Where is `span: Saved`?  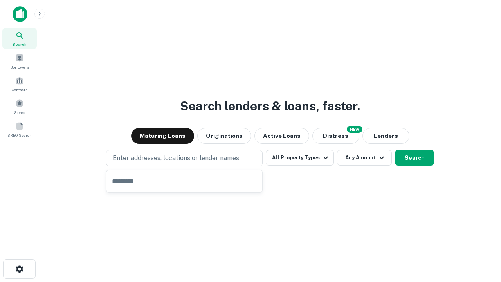
span: Saved is located at coordinates (20, 112).